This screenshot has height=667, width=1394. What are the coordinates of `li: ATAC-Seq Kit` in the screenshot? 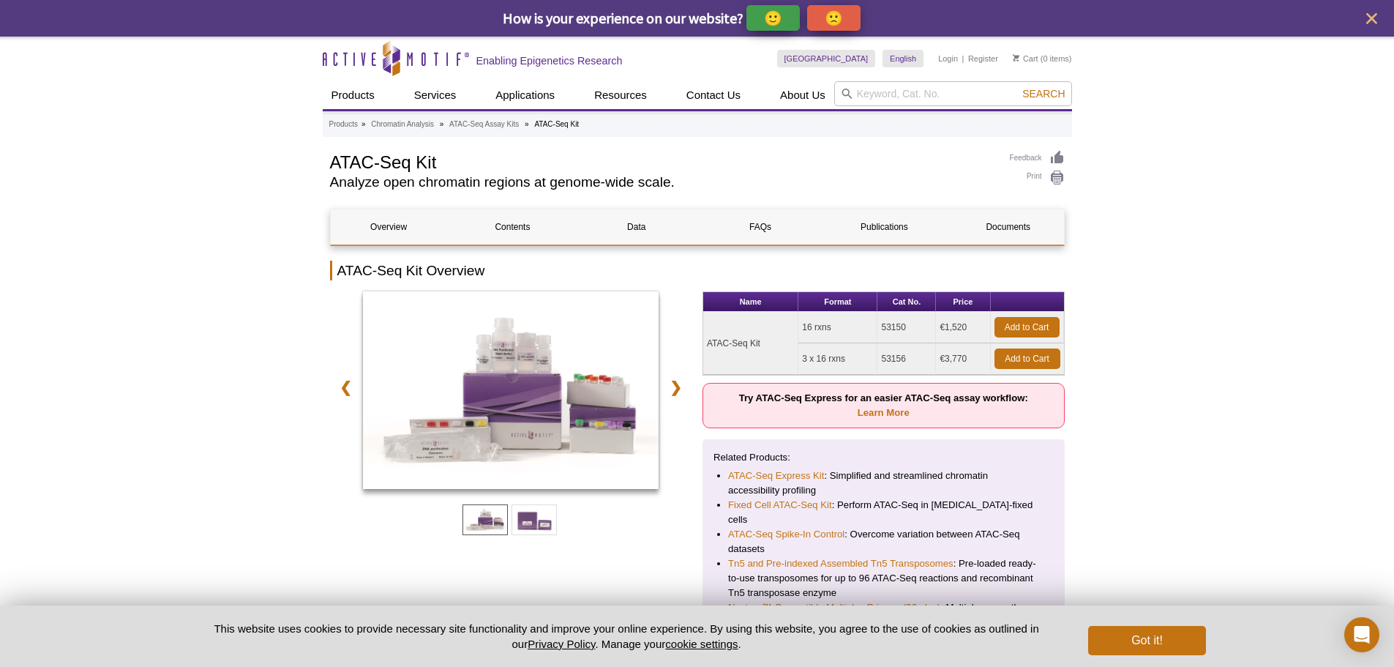 It's located at (556, 124).